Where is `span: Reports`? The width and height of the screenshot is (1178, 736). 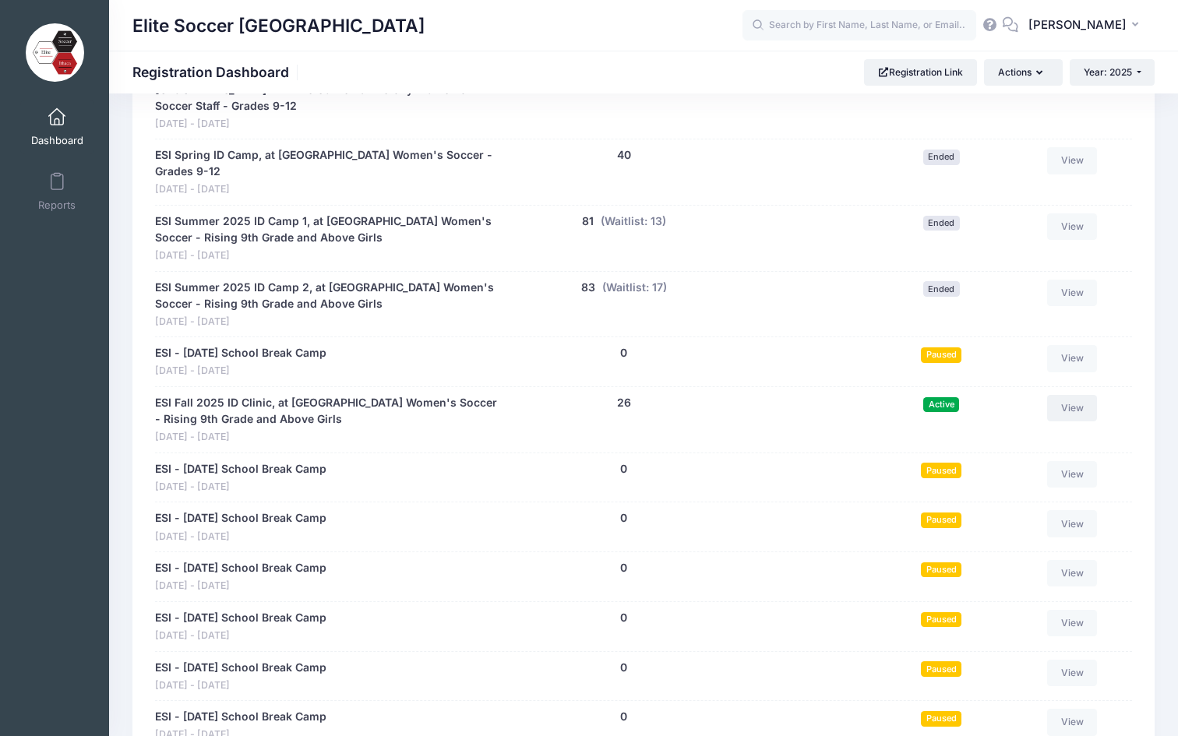 span: Reports is located at coordinates (57, 205).